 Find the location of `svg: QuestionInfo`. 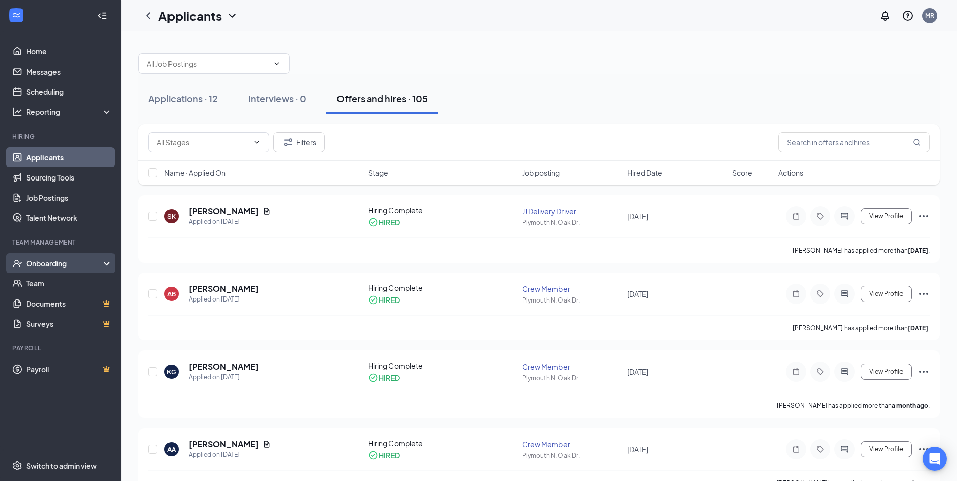

svg: QuestionInfo is located at coordinates (908, 16).